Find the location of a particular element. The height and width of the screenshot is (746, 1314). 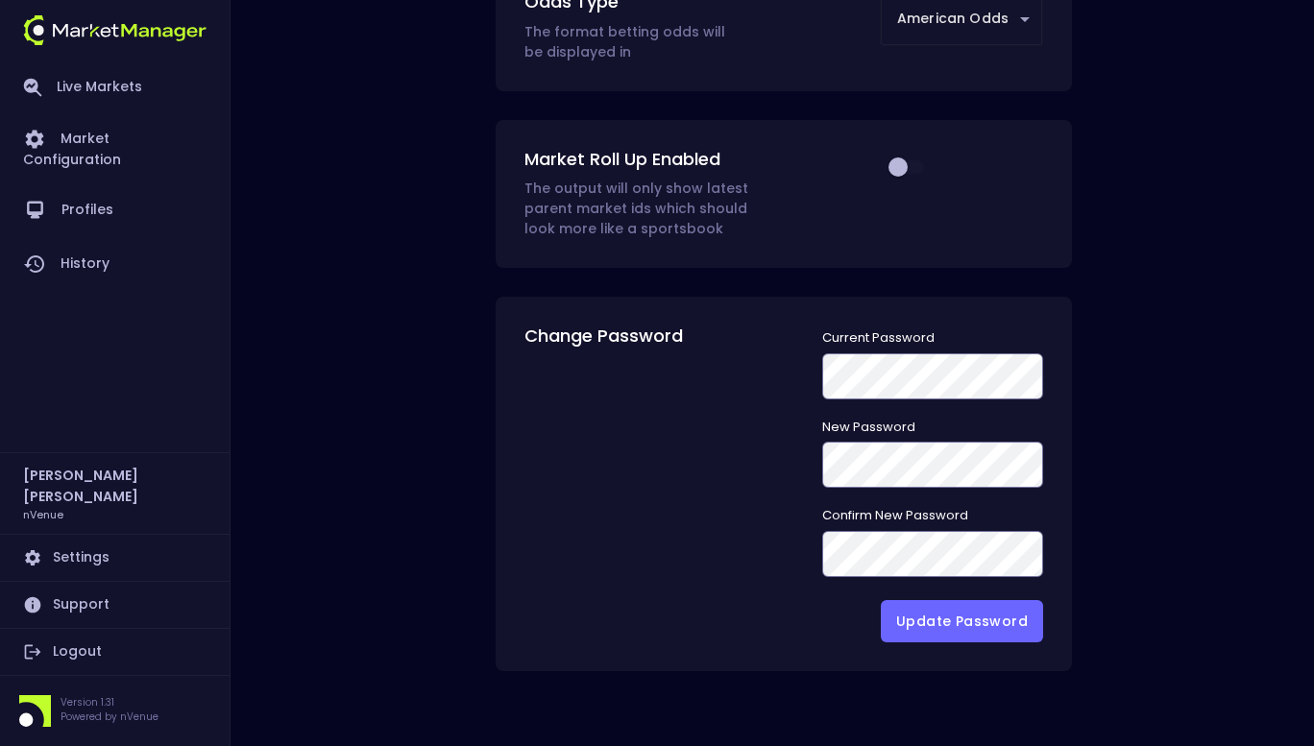

a: Logout is located at coordinates (114, 652).